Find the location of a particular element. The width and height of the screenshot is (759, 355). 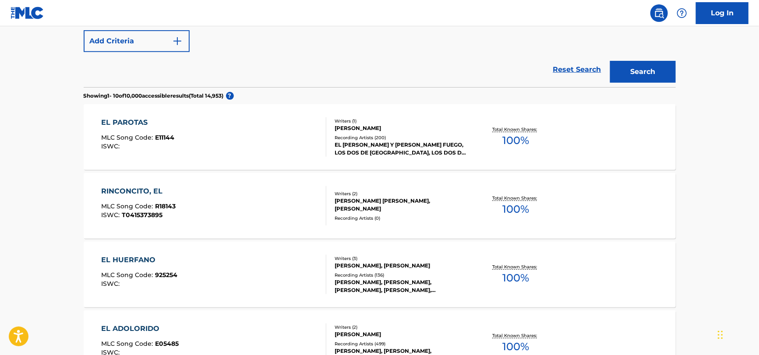

button: Add Criteria is located at coordinates (137, 41).